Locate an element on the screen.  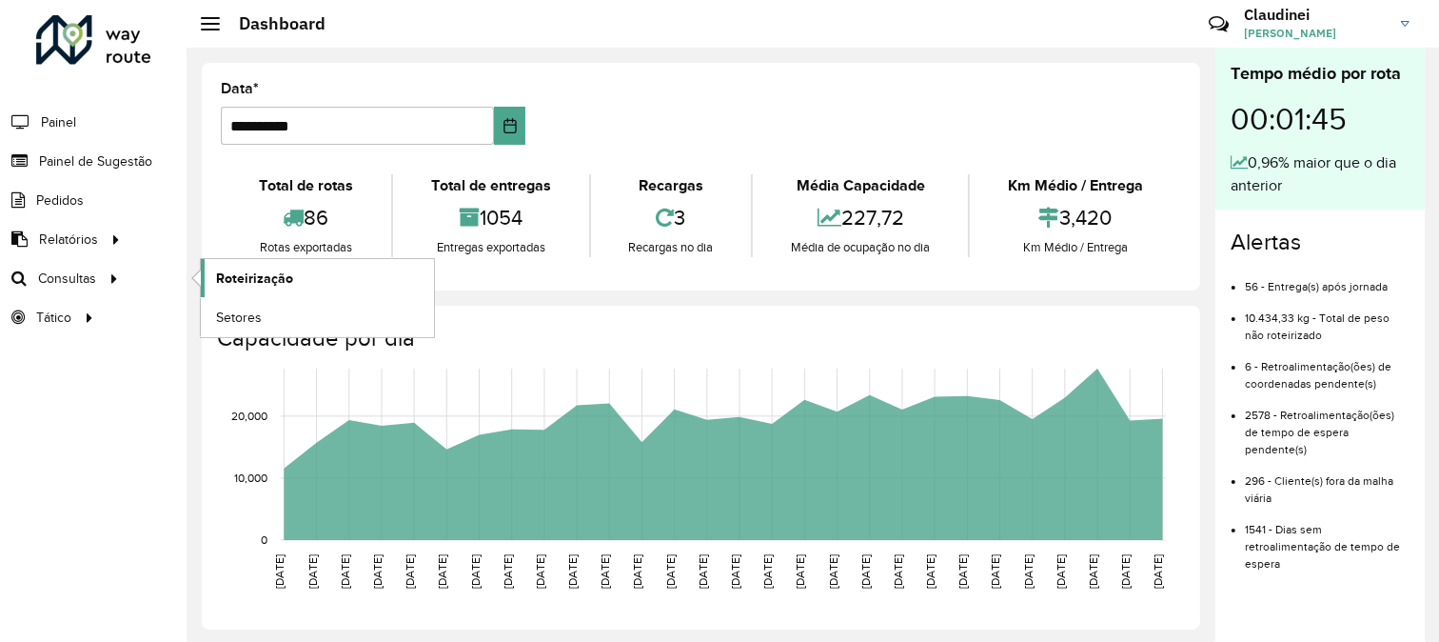
h2: Dashboard is located at coordinates (272, 24).